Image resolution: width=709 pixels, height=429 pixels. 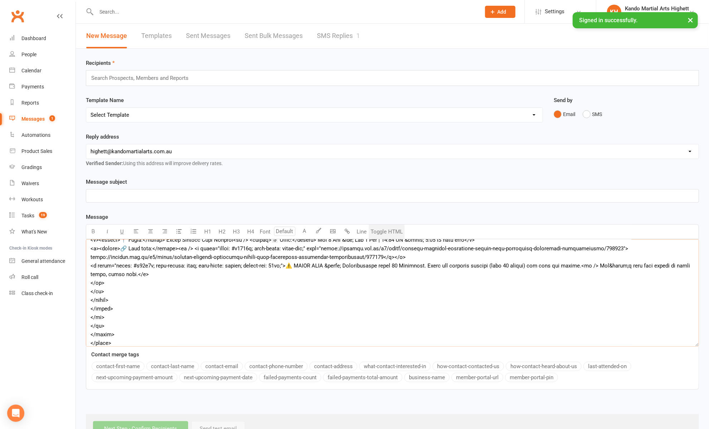 What do you see at coordinates (222, 366) in the screenshot?
I see `button: contact-email` at bounding box center [222, 366].